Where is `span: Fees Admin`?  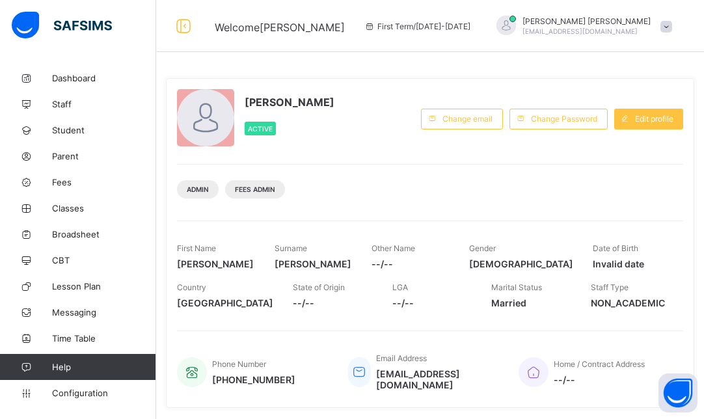
span: Fees Admin is located at coordinates (255, 189).